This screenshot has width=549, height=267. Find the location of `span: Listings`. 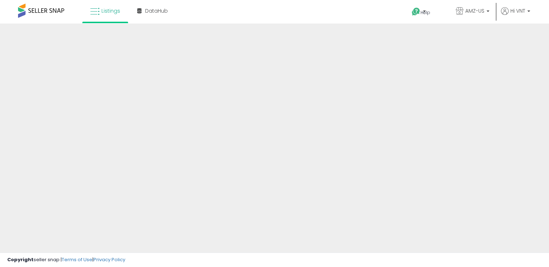

span: Listings is located at coordinates (111, 11).